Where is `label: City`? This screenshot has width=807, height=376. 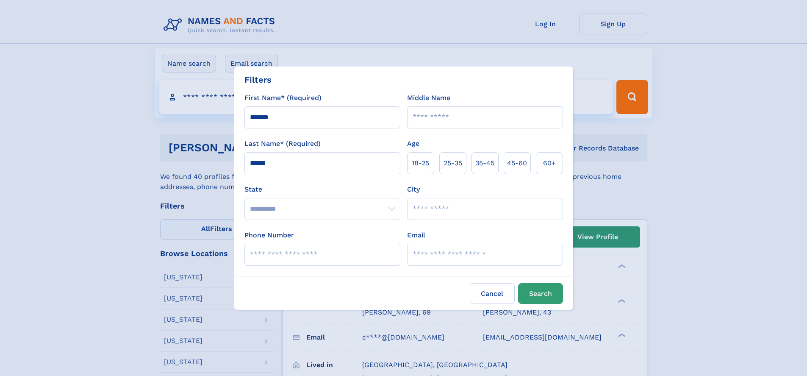
label: City is located at coordinates (413, 189).